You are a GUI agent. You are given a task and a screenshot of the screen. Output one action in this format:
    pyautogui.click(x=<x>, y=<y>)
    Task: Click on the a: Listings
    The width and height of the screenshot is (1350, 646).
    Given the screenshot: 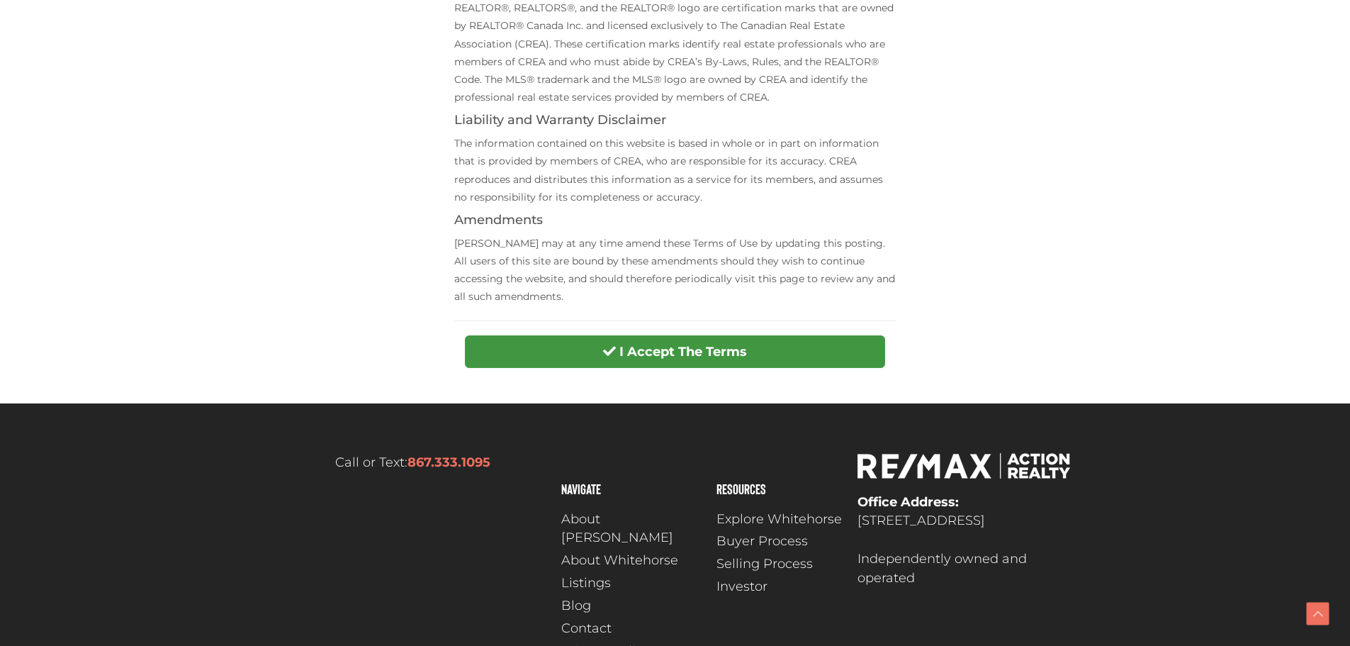 What is the action you would take?
    pyautogui.click(x=632, y=583)
    